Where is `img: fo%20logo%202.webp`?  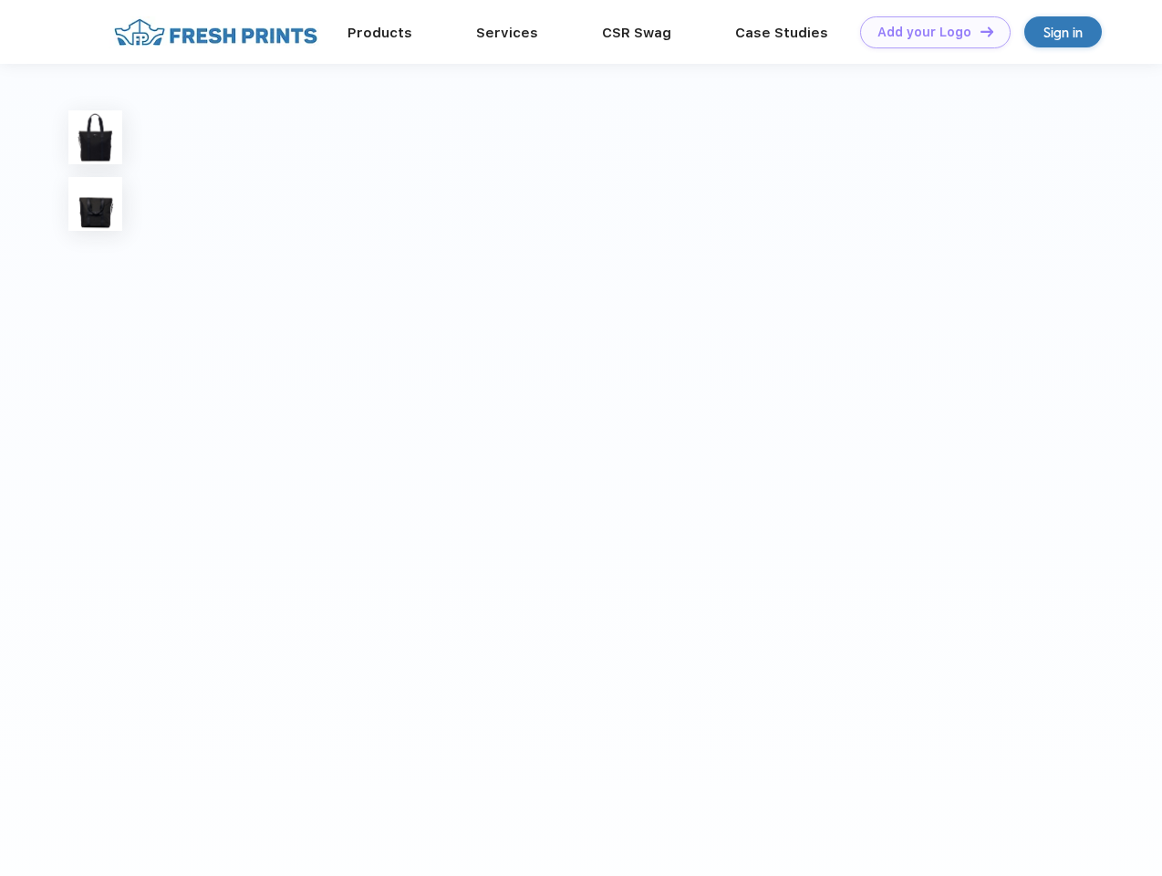
img: fo%20logo%202.webp is located at coordinates (215, 32).